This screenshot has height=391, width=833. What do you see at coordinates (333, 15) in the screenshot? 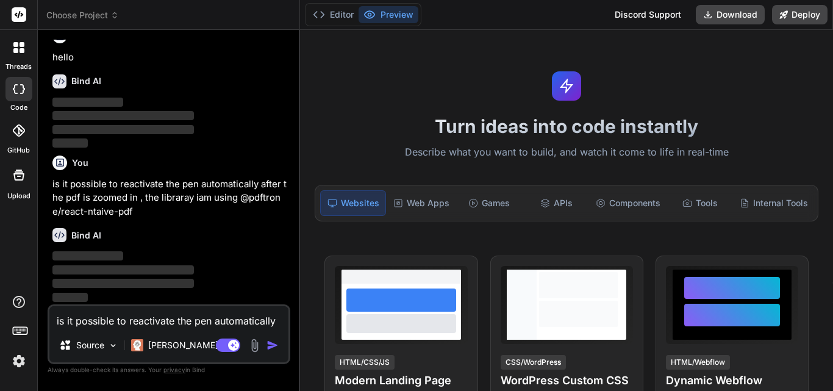
I see `button: Editor` at bounding box center [333, 15].